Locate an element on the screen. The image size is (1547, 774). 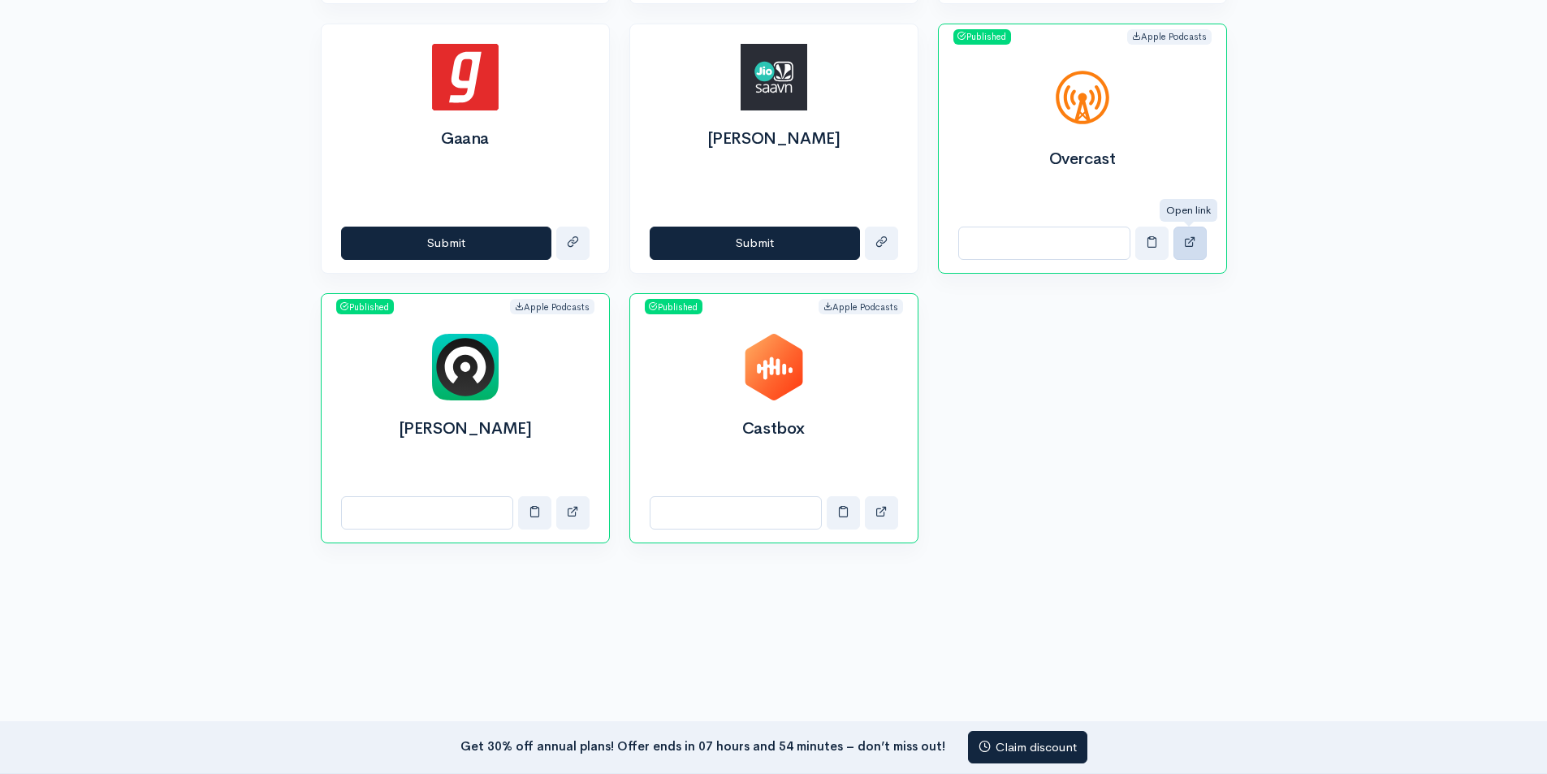
a: Claim discount is located at coordinates (1027, 747).